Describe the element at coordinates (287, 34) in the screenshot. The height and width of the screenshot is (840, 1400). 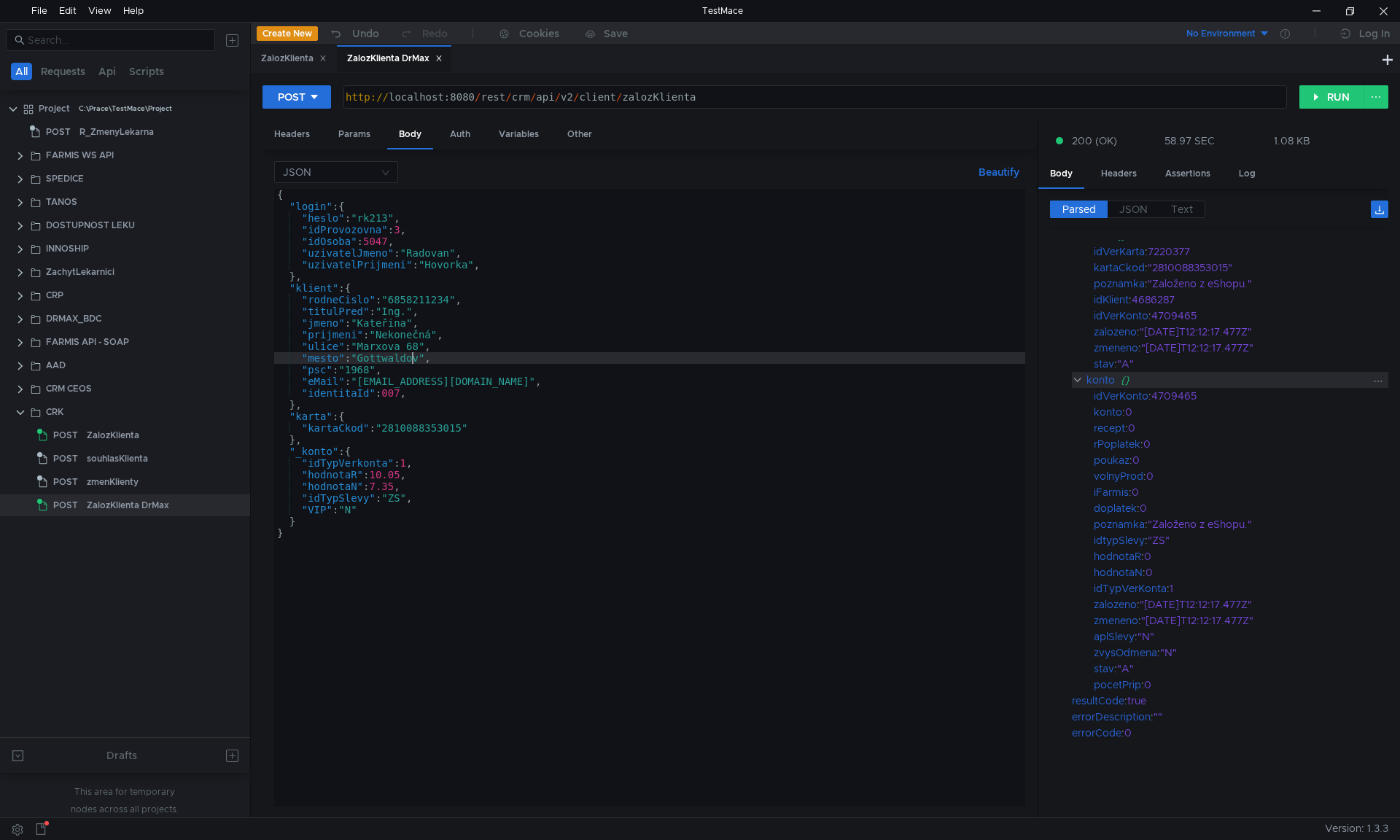
I see `button: Create New` at that location.